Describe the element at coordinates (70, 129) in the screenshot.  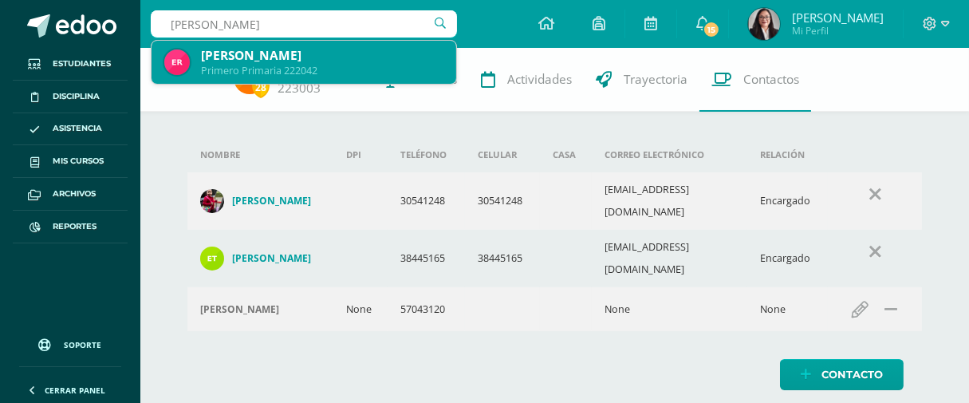
I see `a: Asistencia` at that location.